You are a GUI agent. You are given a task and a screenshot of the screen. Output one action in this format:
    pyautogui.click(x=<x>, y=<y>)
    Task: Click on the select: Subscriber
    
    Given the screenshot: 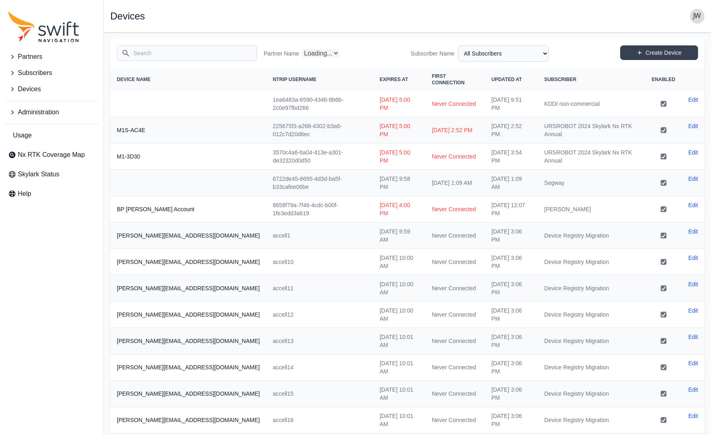 What is the action you would take?
    pyautogui.click(x=503, y=54)
    